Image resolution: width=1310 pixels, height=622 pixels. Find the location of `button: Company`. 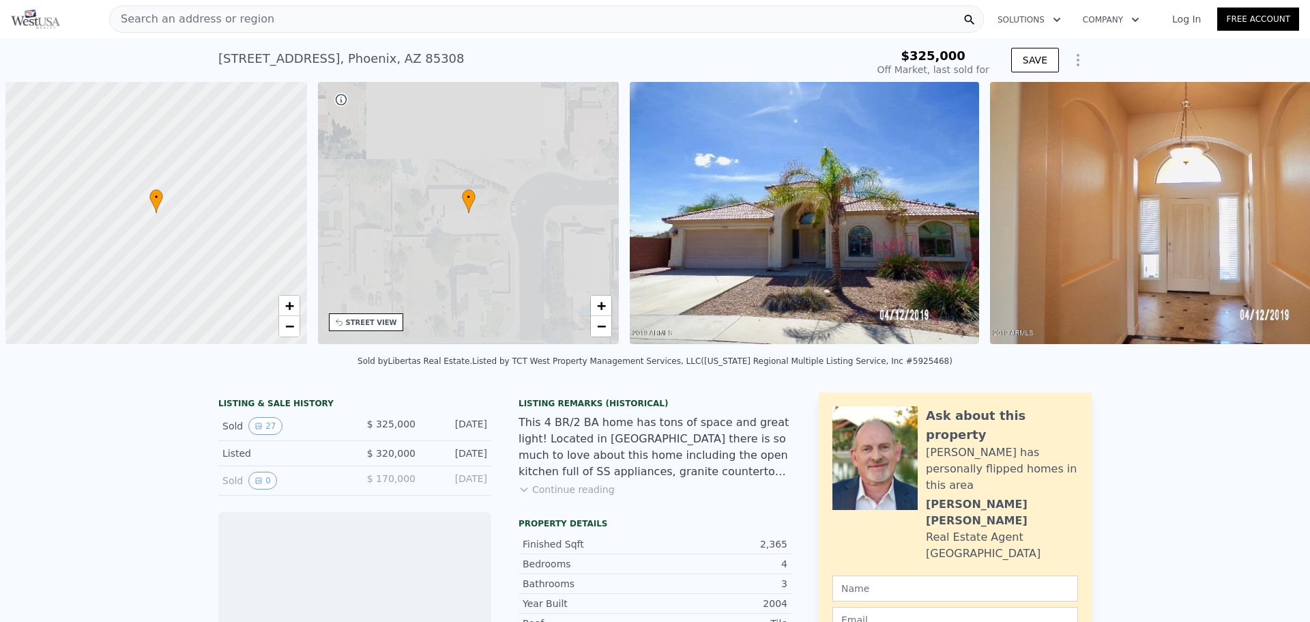

button: Company is located at coordinates (1111, 20).